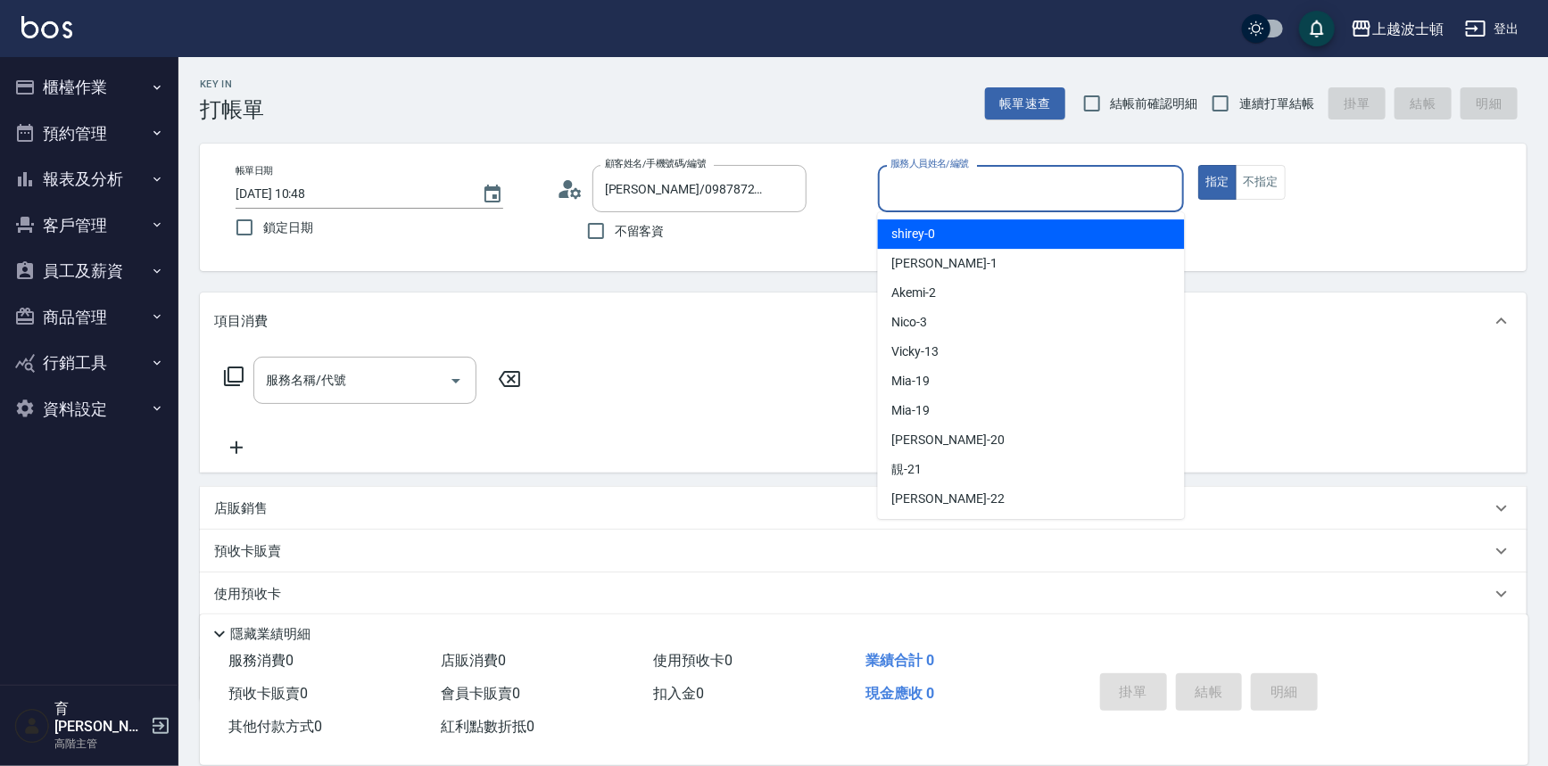 This screenshot has width=1548, height=766. I want to click on span: 紅利點數折抵 0, so click(487, 726).